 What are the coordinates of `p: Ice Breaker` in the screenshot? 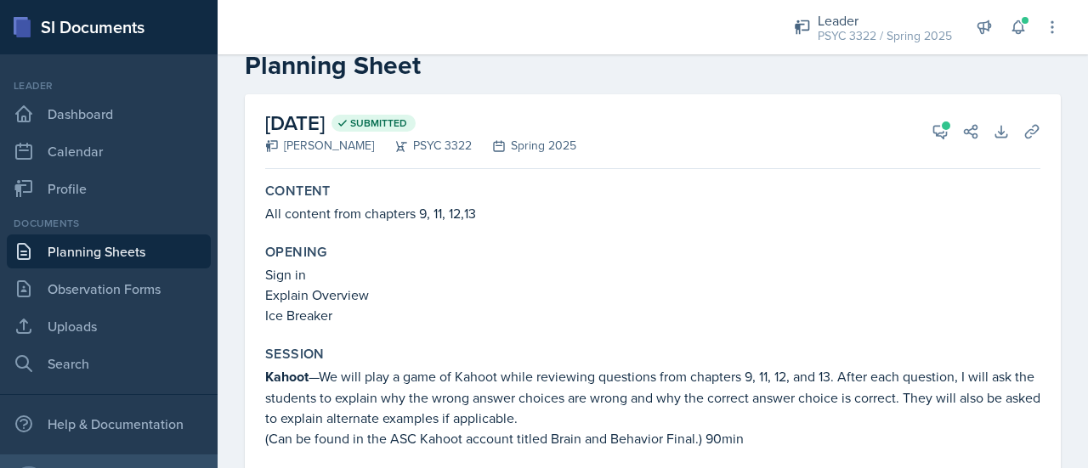 It's located at (653, 315).